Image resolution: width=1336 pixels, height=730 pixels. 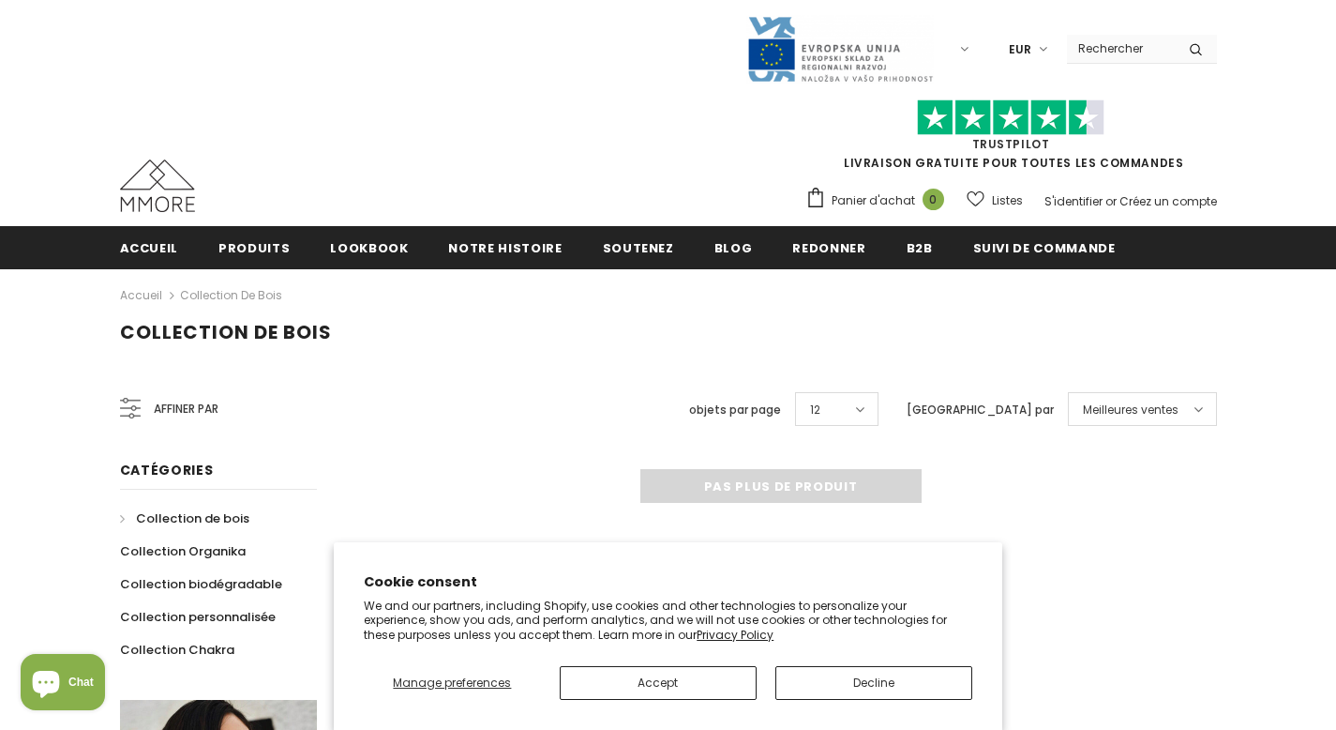 What do you see at coordinates (1020, 50) in the screenshot?
I see `span: EUR` at bounding box center [1020, 50].